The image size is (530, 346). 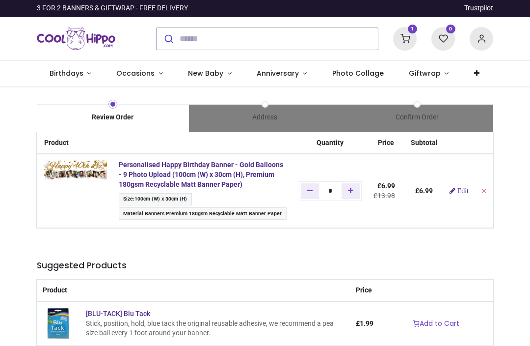 I want to click on span: 1.99, so click(x=367, y=323).